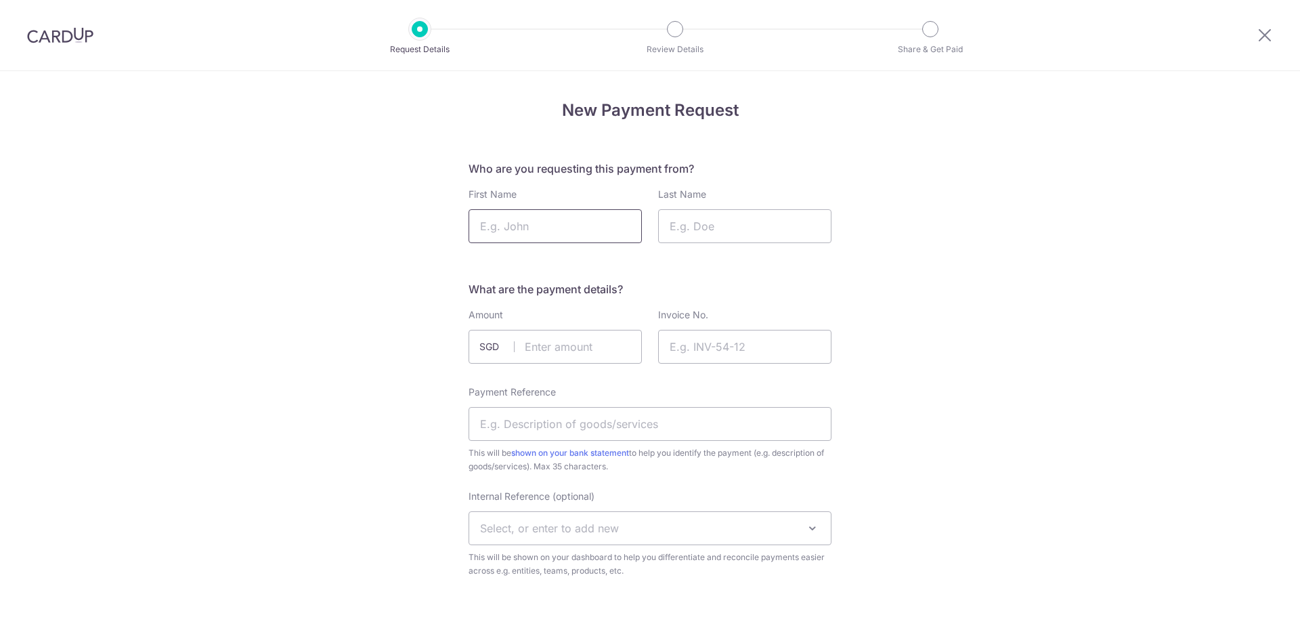 The height and width of the screenshot is (617, 1300). Describe the element at coordinates (650, 110) in the screenshot. I see `h4: New Payment Request` at that location.